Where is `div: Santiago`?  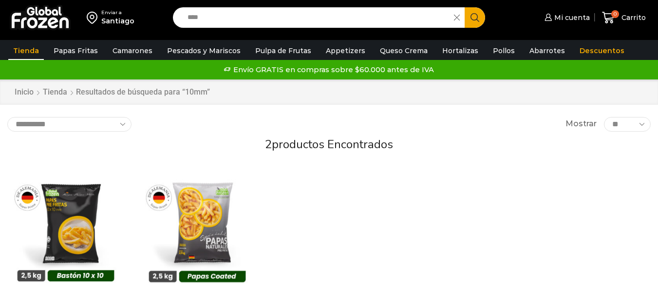 div: Santiago is located at coordinates (118, 21).